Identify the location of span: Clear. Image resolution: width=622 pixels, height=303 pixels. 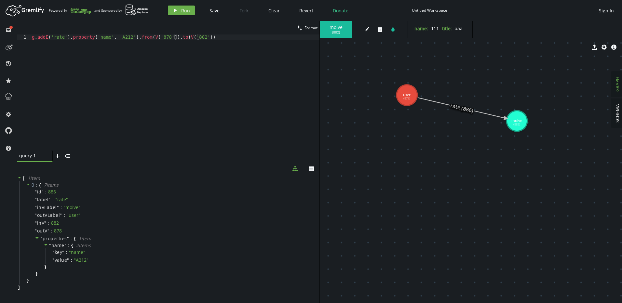
(274, 10).